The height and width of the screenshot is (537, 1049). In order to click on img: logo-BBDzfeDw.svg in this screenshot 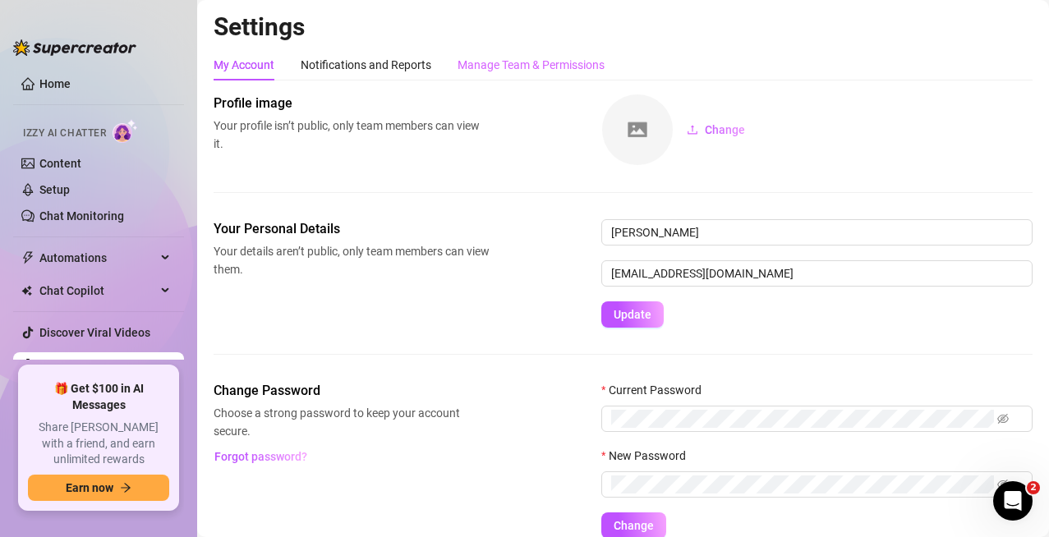, I will do `click(75, 48)`.